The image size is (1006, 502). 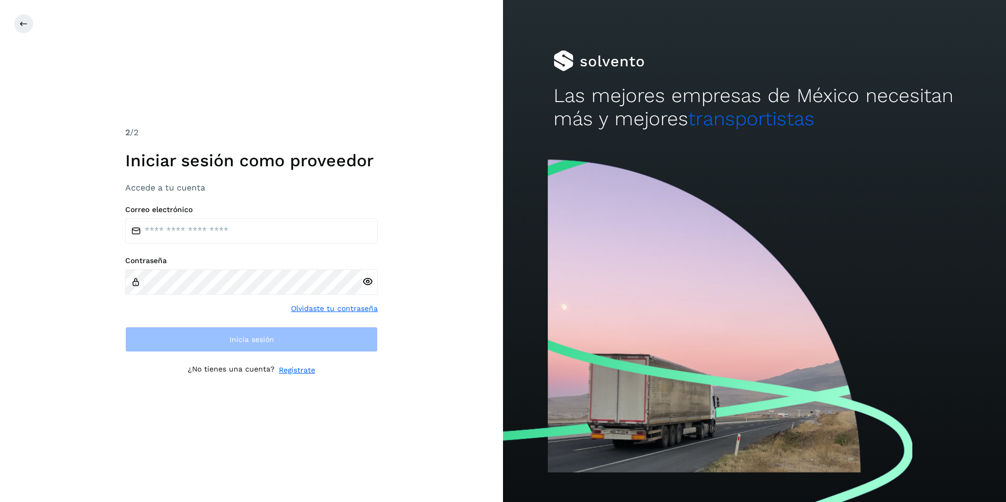 What do you see at coordinates (755, 107) in the screenshot?
I see `h2: Las mejores empresas de México necesitan más y mejores` at bounding box center [755, 107].